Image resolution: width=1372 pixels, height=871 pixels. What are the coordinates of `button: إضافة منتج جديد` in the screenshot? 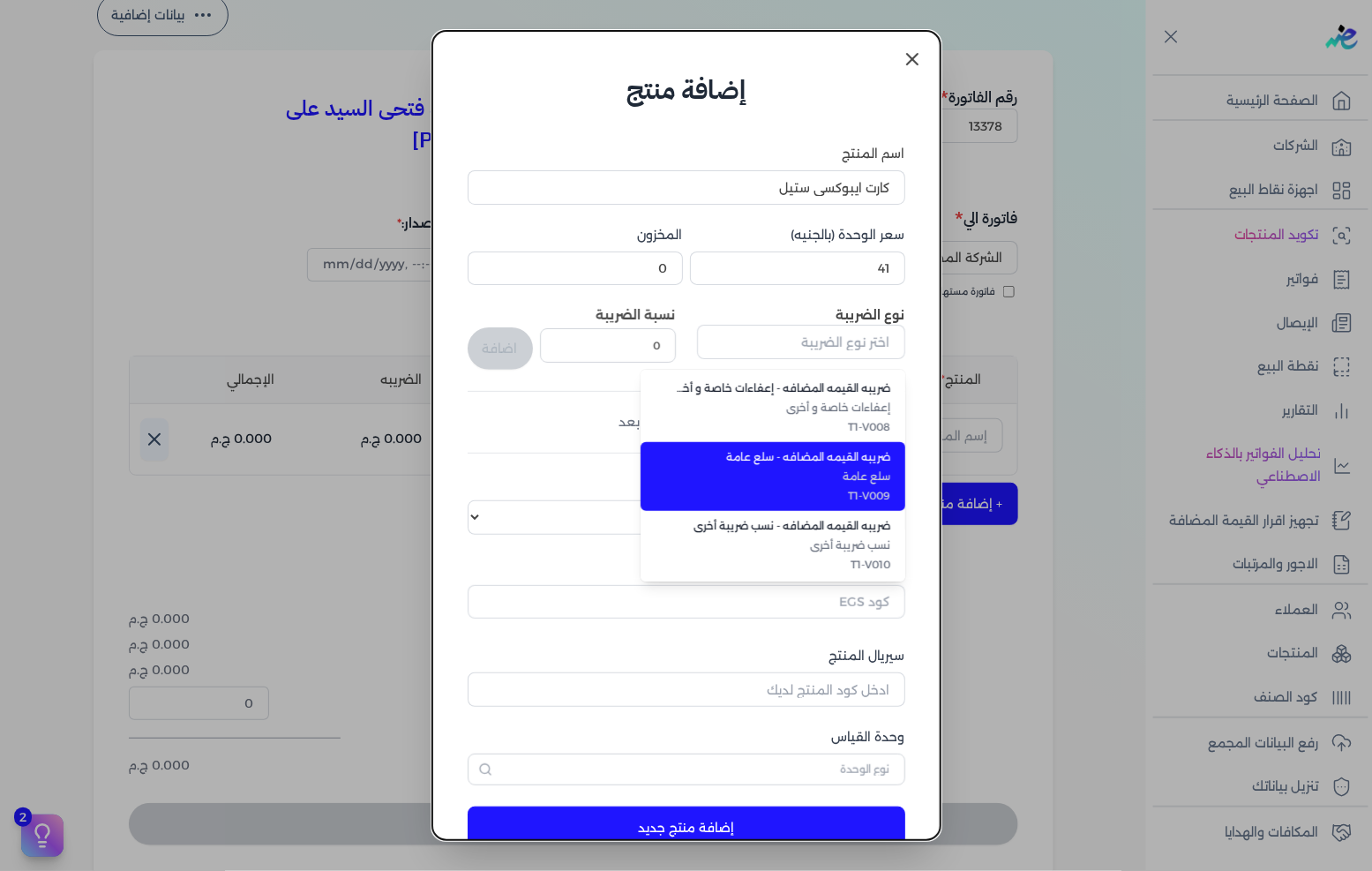 It's located at (687, 828).